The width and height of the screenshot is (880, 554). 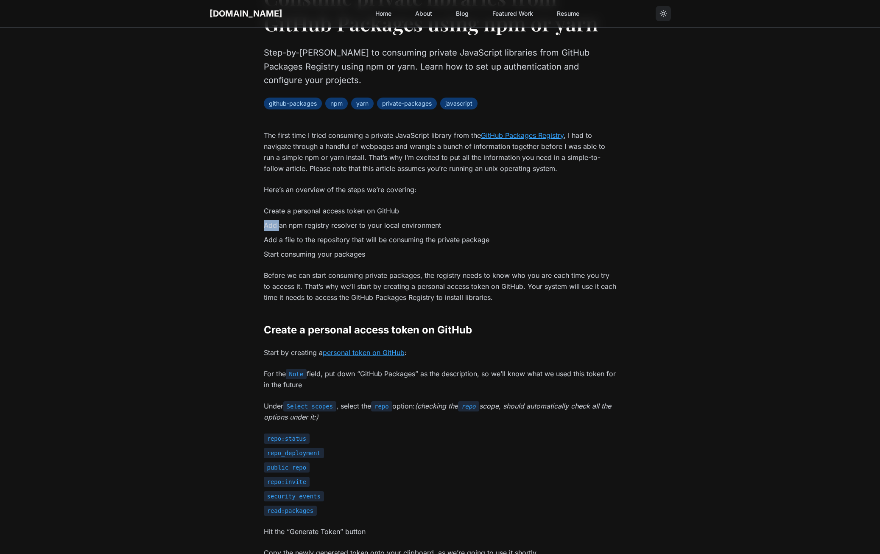 What do you see at coordinates (336, 103) in the screenshot?
I see `span: npm` at bounding box center [336, 103].